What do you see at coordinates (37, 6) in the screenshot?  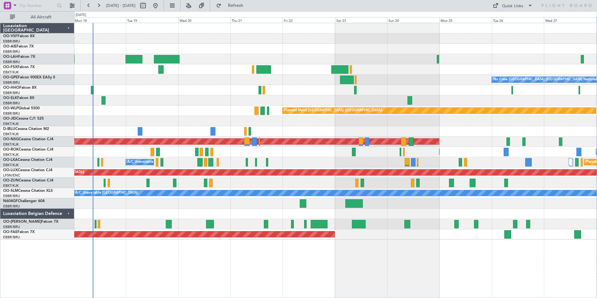 I see `input: Trip Number` at bounding box center [37, 6].